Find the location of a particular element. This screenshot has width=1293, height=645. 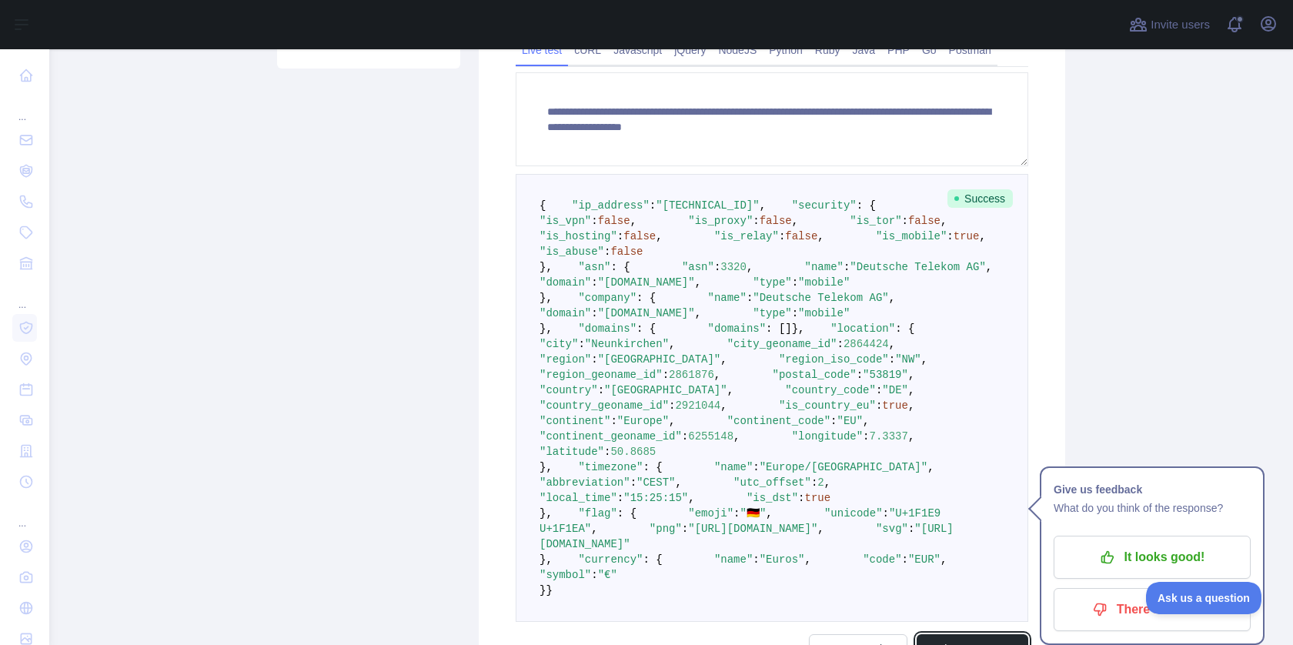

span: "Deutsche Telekom AG" is located at coordinates (917, 267).